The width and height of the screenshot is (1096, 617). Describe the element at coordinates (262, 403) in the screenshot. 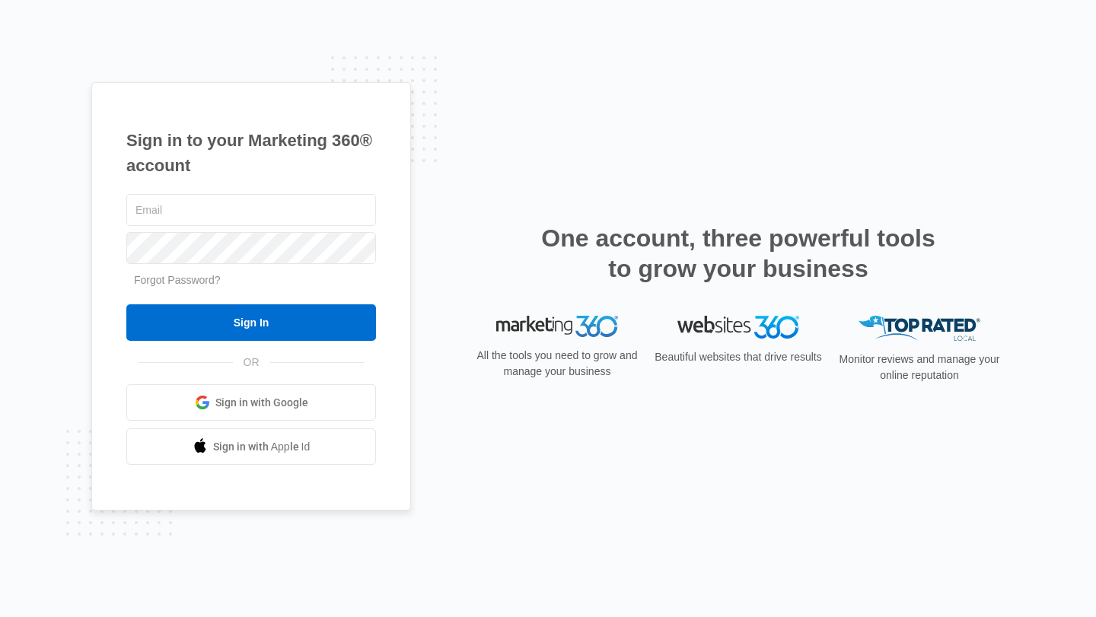

I see `span: Sign in with Google` at that location.